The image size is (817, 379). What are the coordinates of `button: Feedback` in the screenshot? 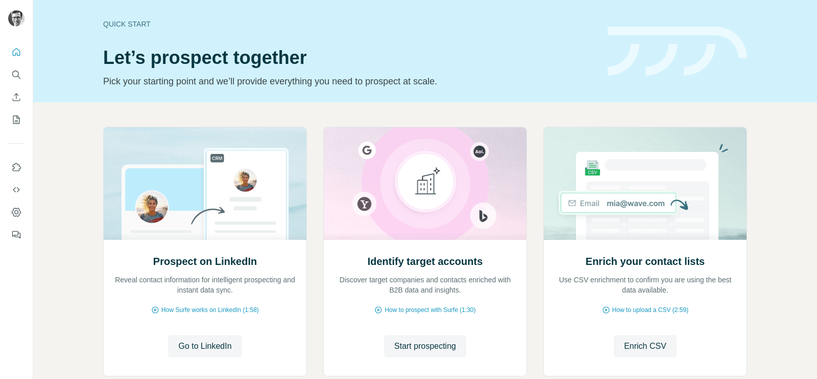 It's located at (16, 235).